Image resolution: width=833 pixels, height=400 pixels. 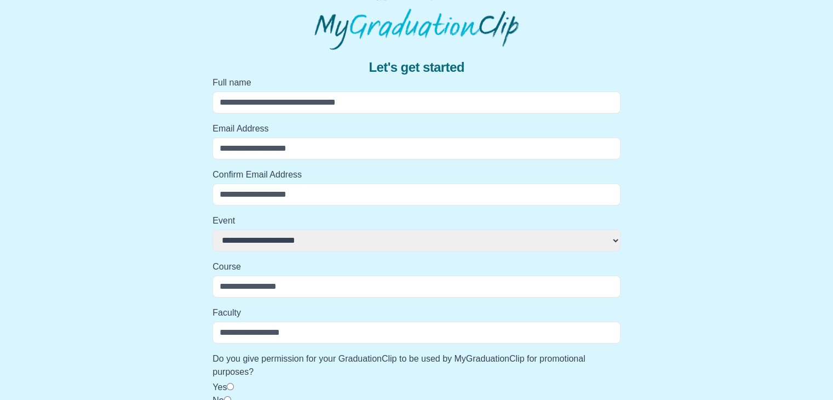 I want to click on label: Event, so click(x=416, y=221).